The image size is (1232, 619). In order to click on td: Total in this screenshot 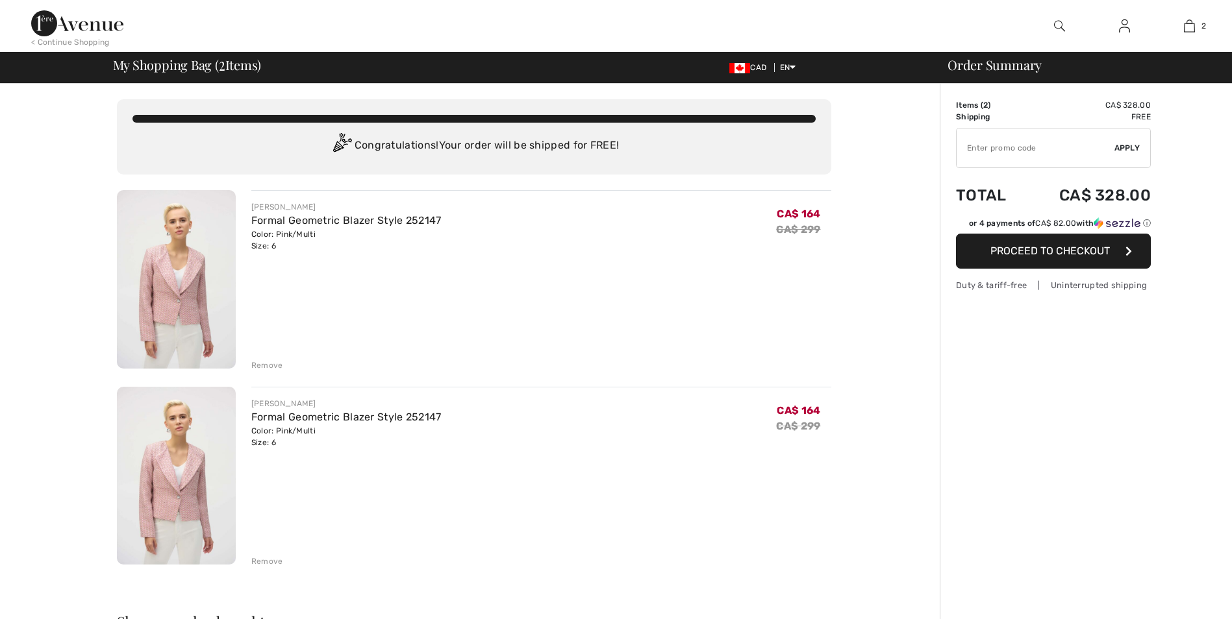, I will do `click(990, 195)`.